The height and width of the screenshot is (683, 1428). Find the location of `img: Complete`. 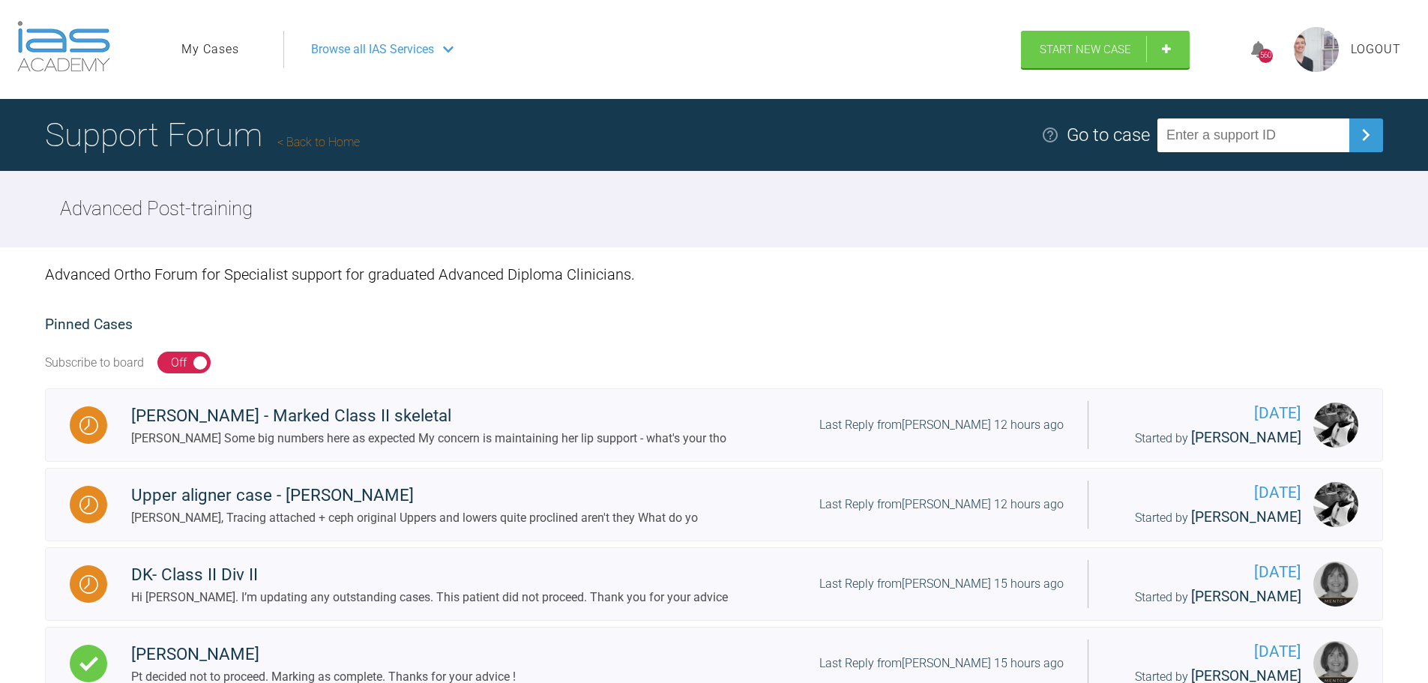

img: Complete is located at coordinates (88, 663).